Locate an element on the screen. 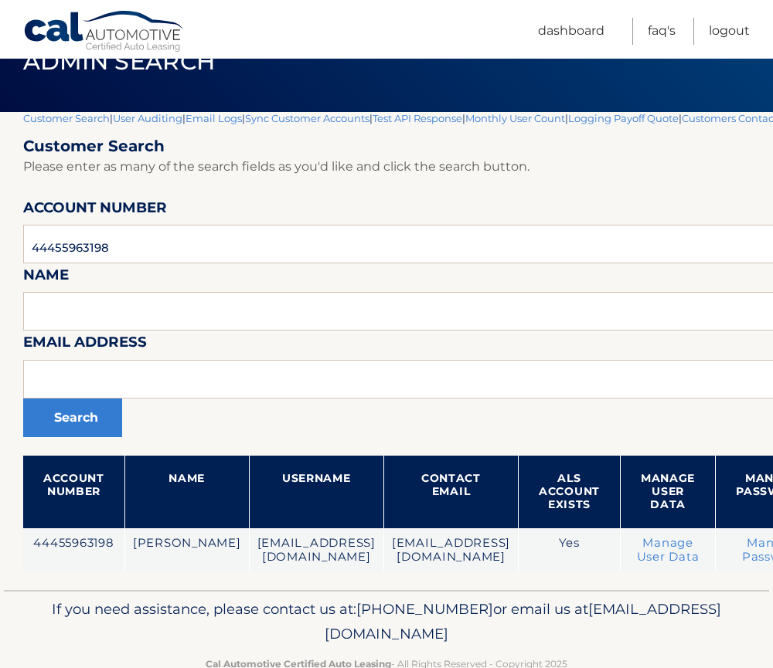  th: Username is located at coordinates (316, 492).